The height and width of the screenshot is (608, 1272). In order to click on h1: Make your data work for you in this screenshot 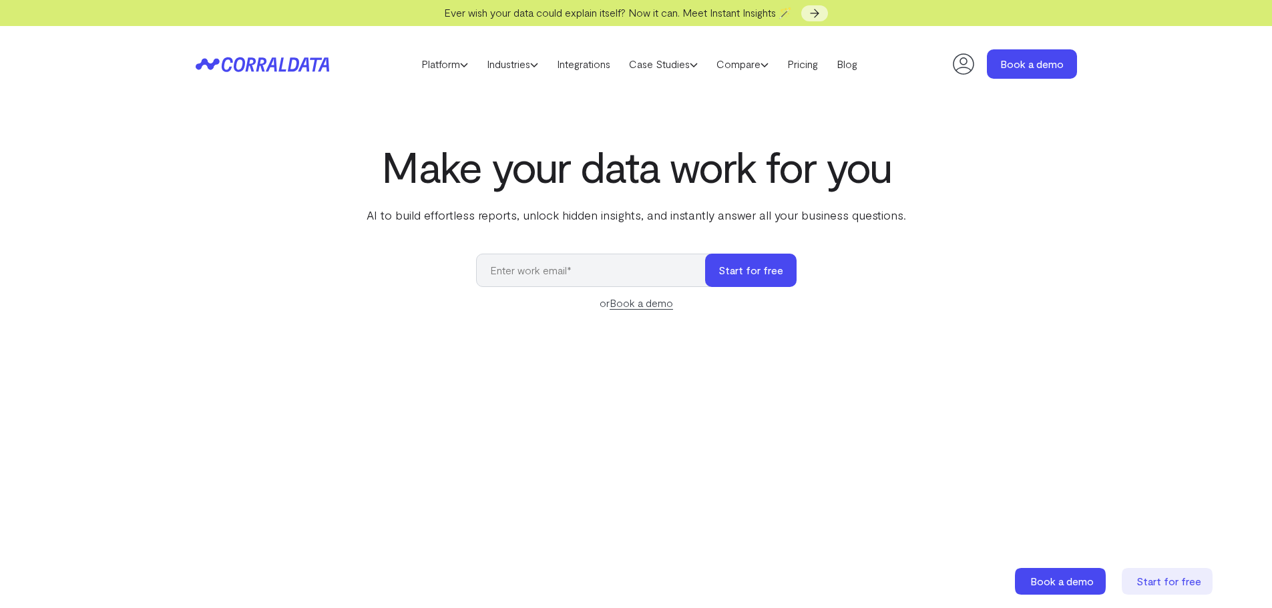, I will do `click(636, 166)`.